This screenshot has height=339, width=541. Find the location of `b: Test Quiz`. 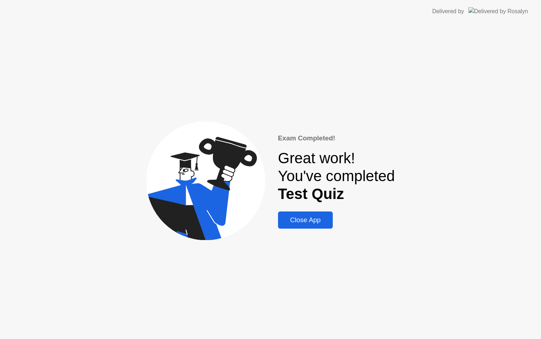

b: Test Quiz is located at coordinates (311, 194).